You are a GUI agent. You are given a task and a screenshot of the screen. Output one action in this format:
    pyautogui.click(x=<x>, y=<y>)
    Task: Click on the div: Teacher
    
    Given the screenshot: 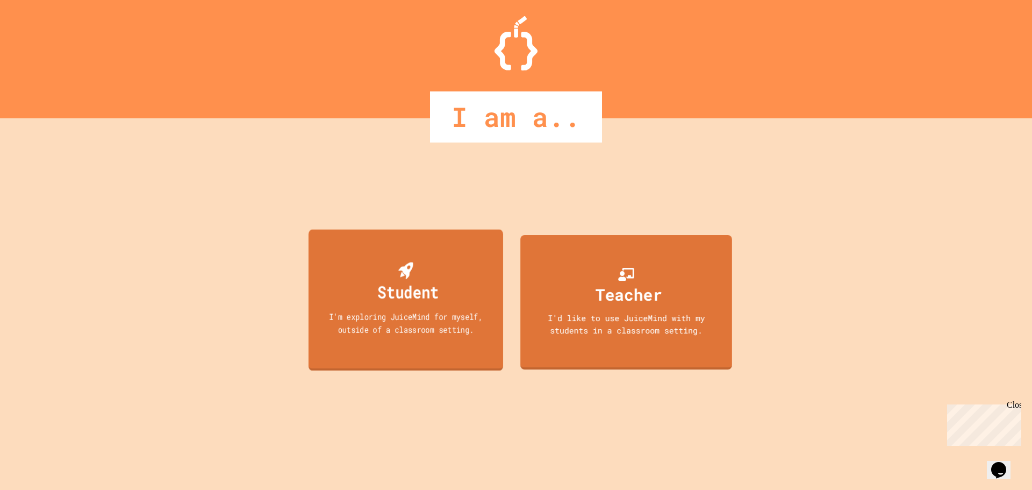 What is the action you would take?
    pyautogui.click(x=629, y=294)
    